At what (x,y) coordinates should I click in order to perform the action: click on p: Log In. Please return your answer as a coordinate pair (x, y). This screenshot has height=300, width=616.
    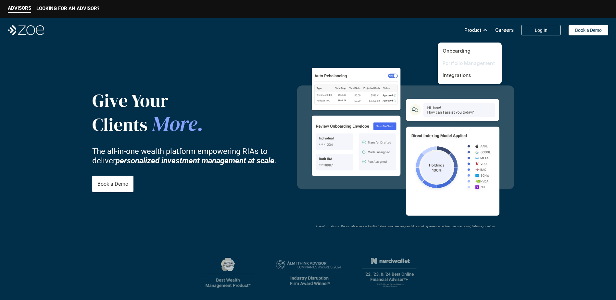
    Looking at the image, I should click on (541, 30).